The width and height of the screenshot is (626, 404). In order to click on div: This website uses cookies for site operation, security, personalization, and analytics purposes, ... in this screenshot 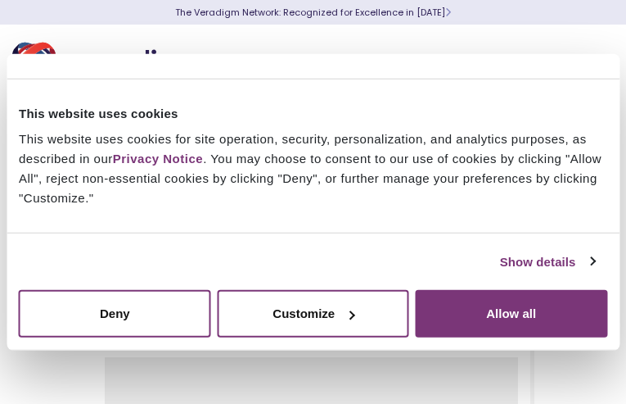, I will do `click(313, 169)`.